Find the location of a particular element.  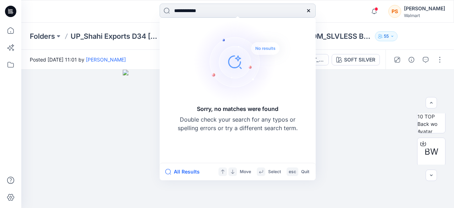

a: All Results is located at coordinates (185, 171).